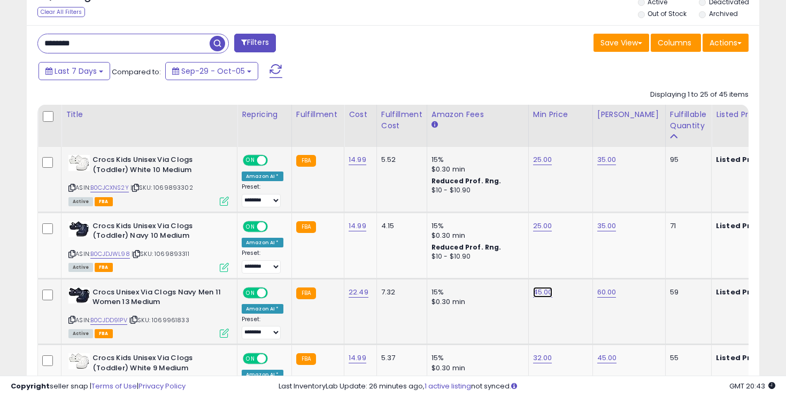 This screenshot has width=786, height=397. Describe the element at coordinates (400, 160) in the screenshot. I see `div: 5.52` at that location.